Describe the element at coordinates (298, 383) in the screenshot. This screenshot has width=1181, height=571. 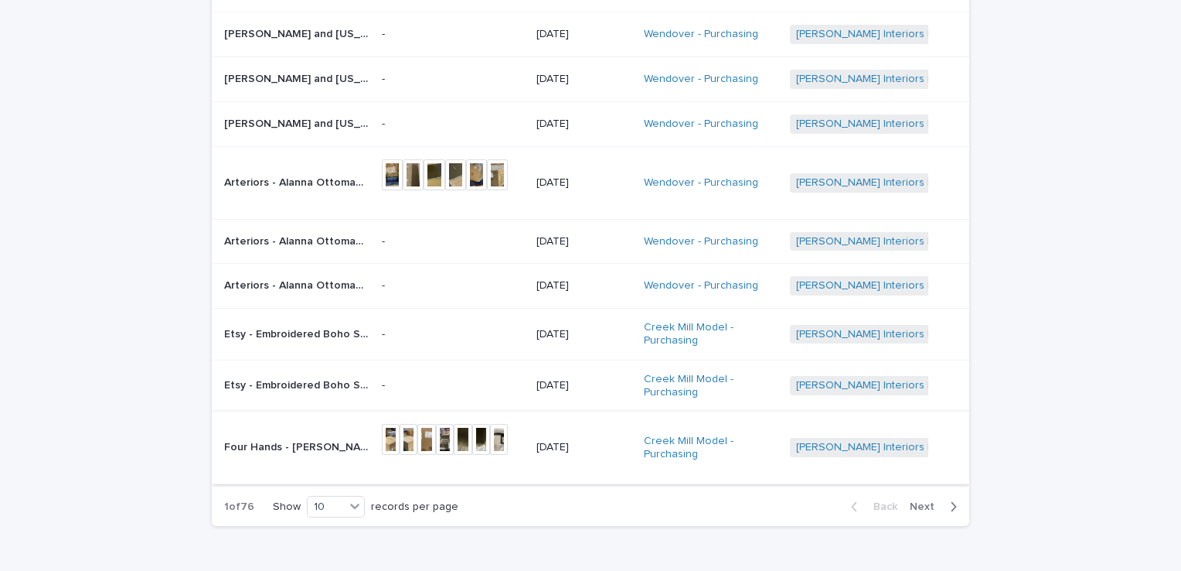
I see `p: Etsy - Embroidered Boho Small Diamonds Black and White Stripe Throw Pillow Covers 22 * 22 | 73913` at that location.